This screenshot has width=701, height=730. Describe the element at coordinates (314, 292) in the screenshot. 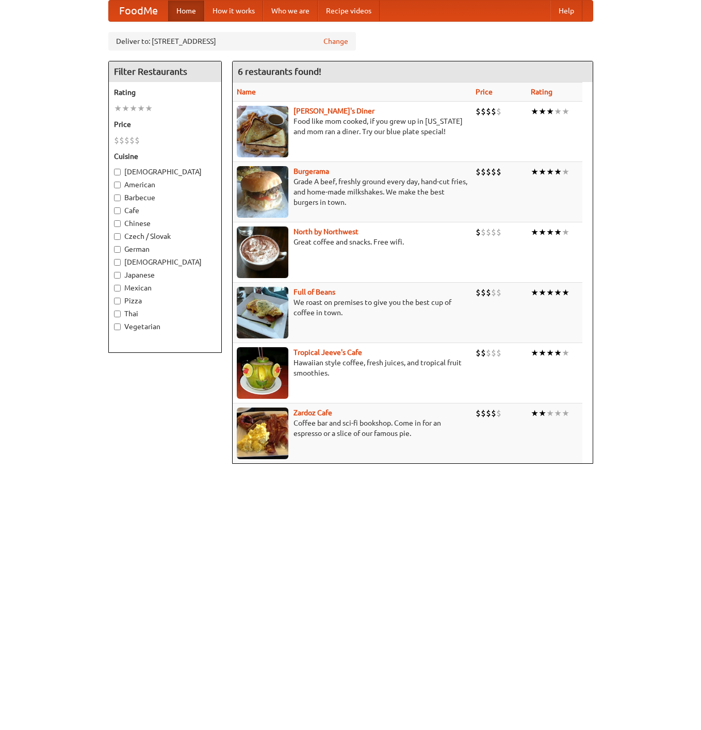

I see `b: Full of Beans` at that location.